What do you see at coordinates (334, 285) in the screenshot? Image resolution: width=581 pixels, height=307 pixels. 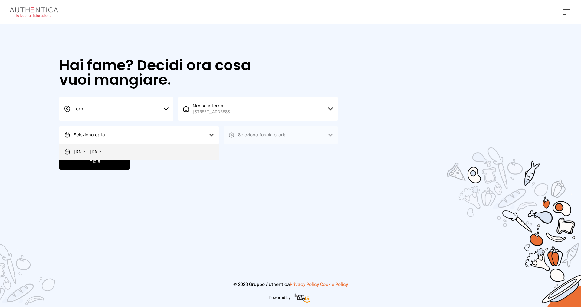 I see `a: Cookie Policy` at bounding box center [334, 285].